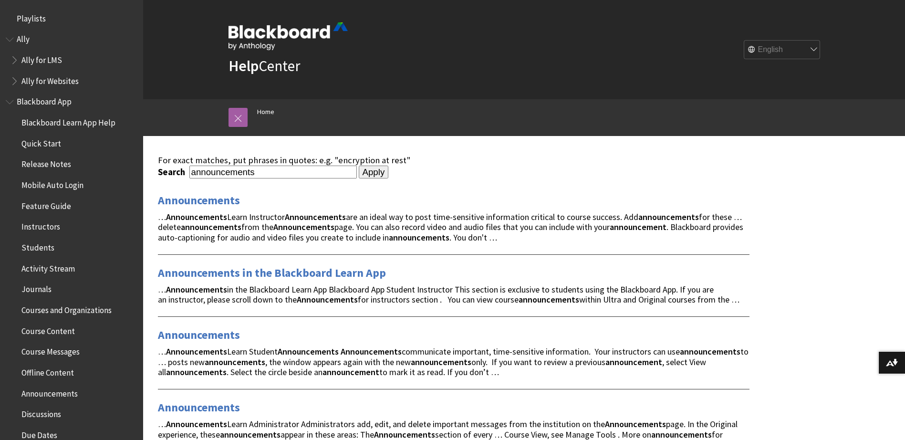  I want to click on span: Instructors, so click(41, 225).